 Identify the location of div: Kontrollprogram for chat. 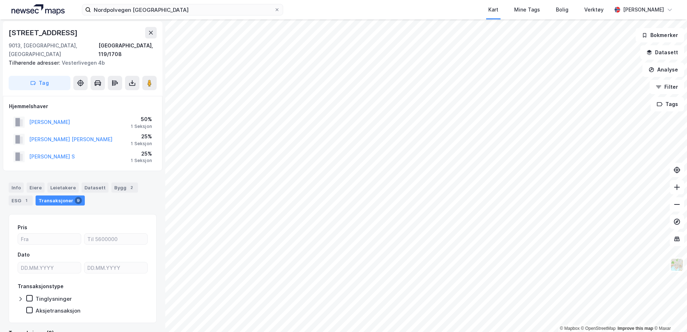
(669, 315).